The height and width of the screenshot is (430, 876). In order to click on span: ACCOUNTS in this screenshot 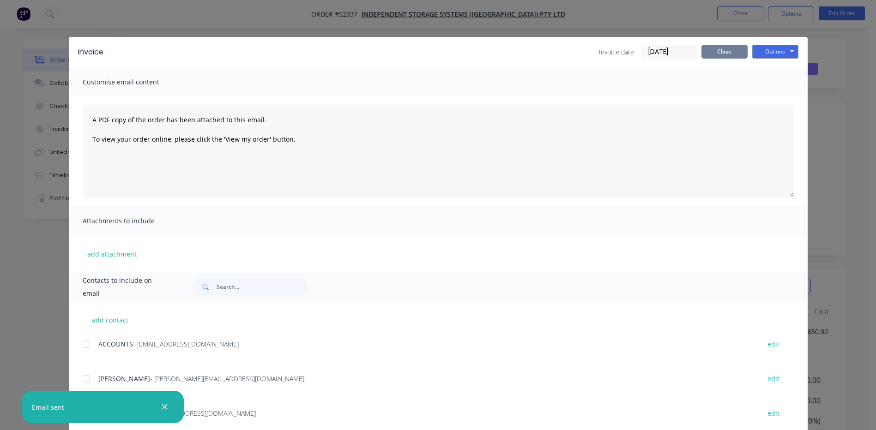, I will do `click(115, 344)`.